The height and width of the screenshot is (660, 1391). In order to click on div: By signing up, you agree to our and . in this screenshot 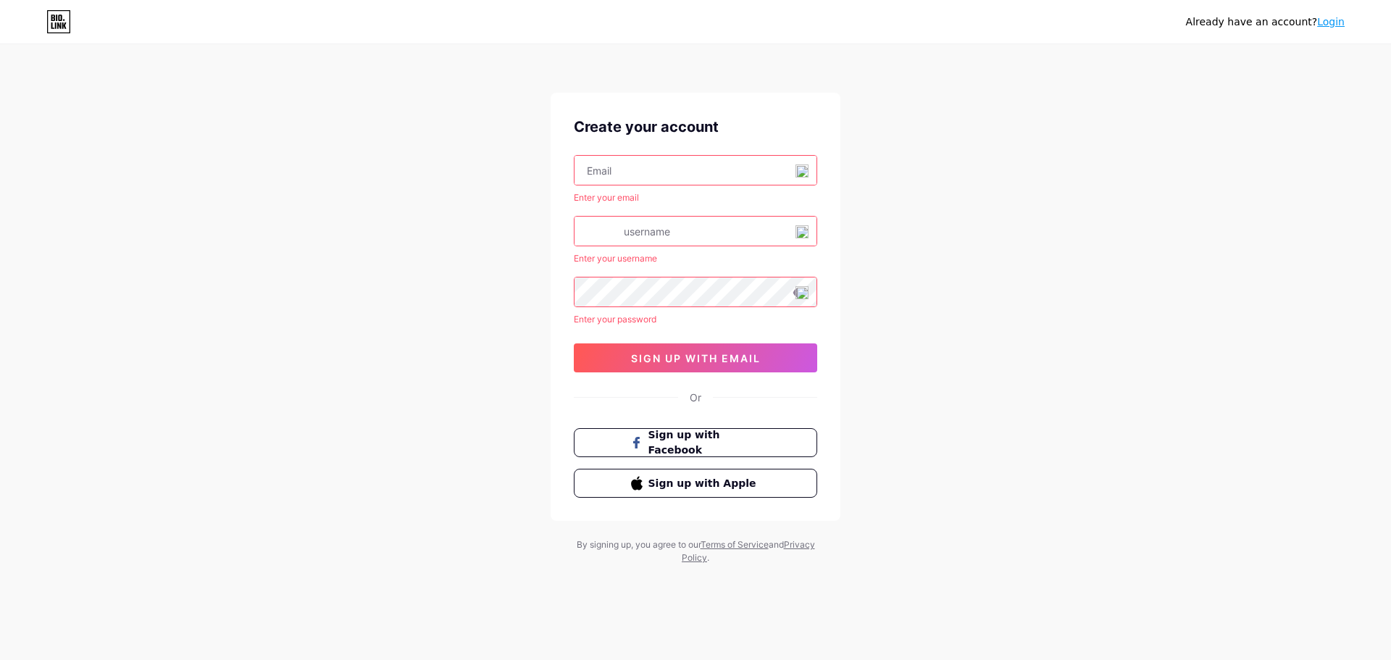, I will do `click(696, 551)`.